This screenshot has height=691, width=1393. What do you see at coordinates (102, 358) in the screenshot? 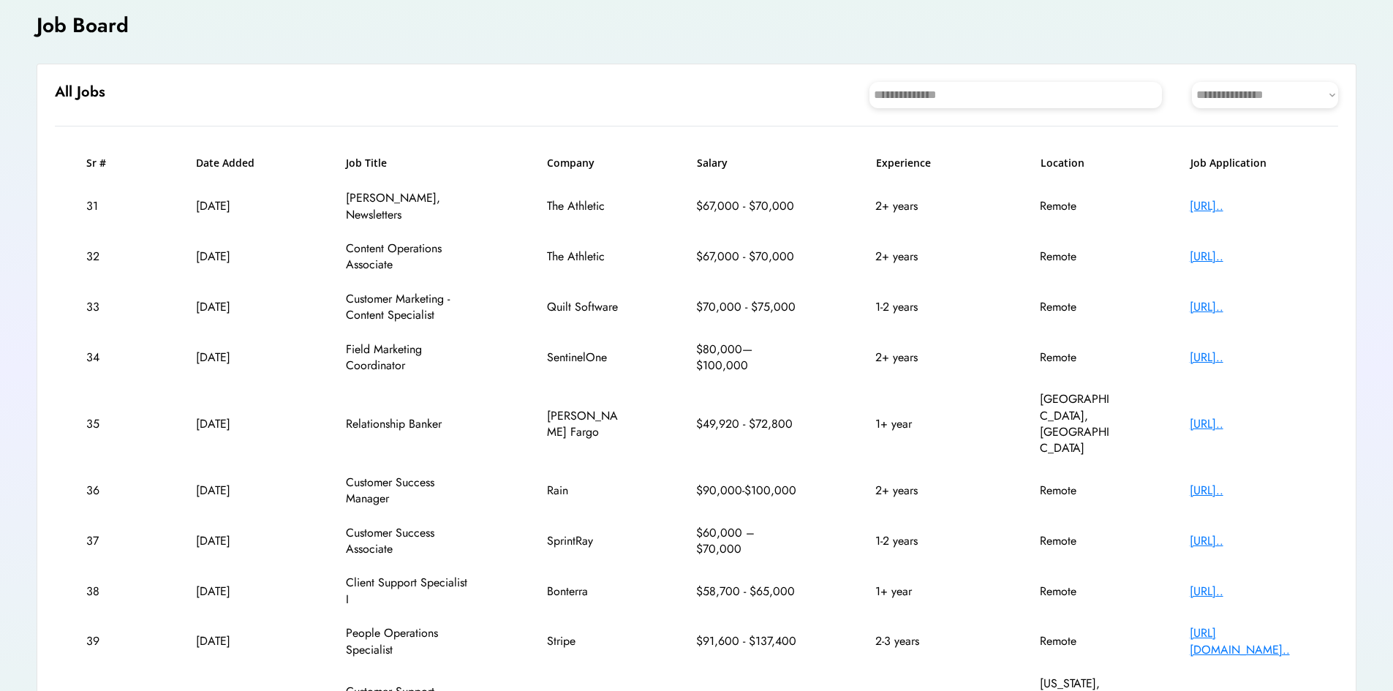
I see `div: 34` at bounding box center [102, 358].